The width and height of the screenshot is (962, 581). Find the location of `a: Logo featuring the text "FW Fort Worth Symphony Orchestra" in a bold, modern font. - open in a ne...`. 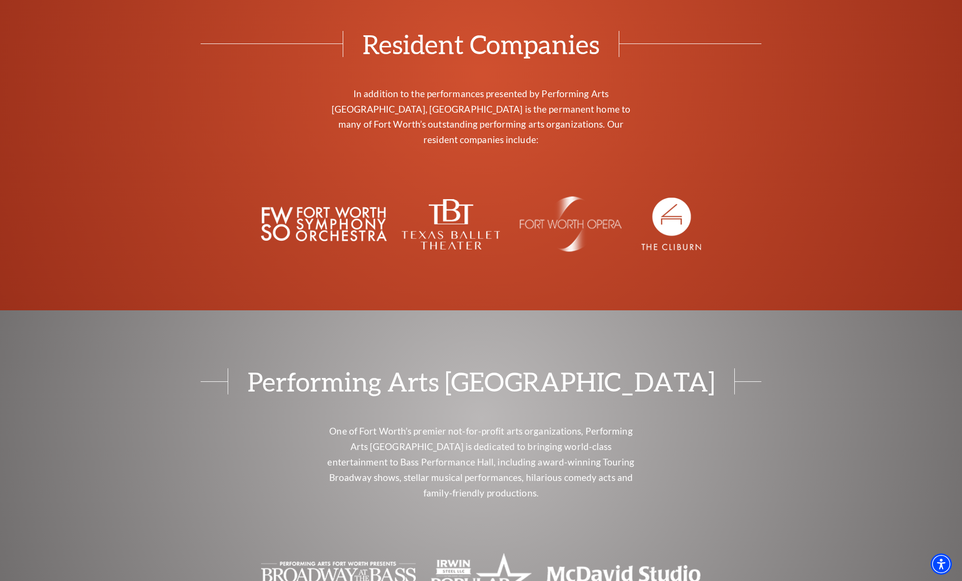

a: Logo featuring the text "FW Fort Worth Symphony Orchestra" in a bold, modern font. - open in a ne... is located at coordinates (324, 223).